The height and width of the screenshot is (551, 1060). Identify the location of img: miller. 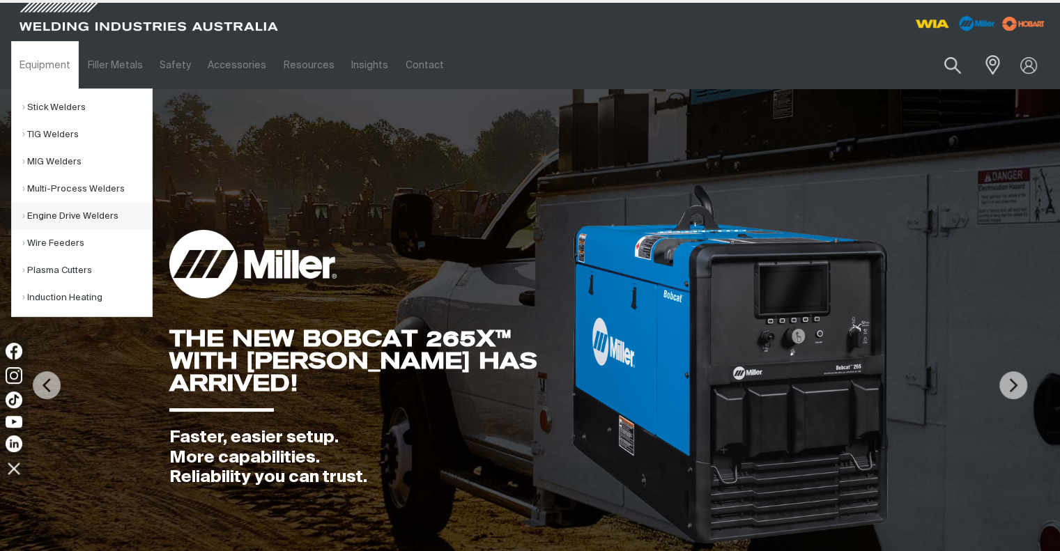
(1023, 24).